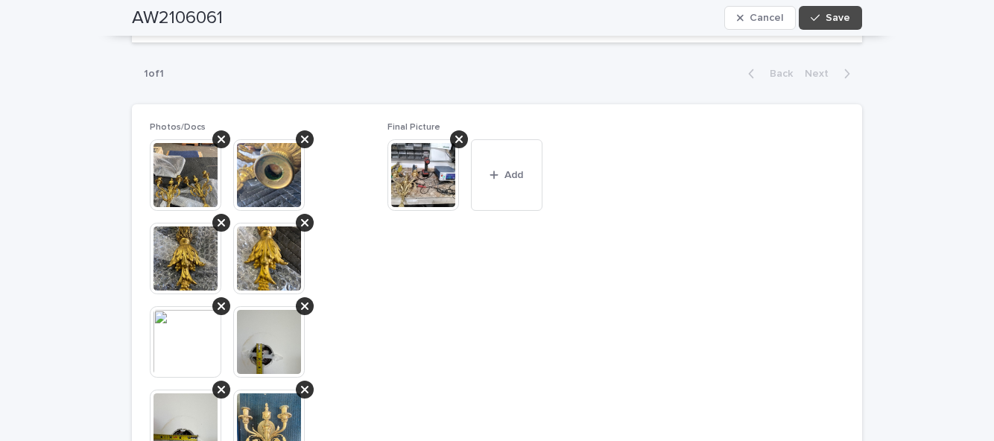 The image size is (994, 441). Describe the element at coordinates (837, 18) in the screenshot. I see `span: Save` at that location.